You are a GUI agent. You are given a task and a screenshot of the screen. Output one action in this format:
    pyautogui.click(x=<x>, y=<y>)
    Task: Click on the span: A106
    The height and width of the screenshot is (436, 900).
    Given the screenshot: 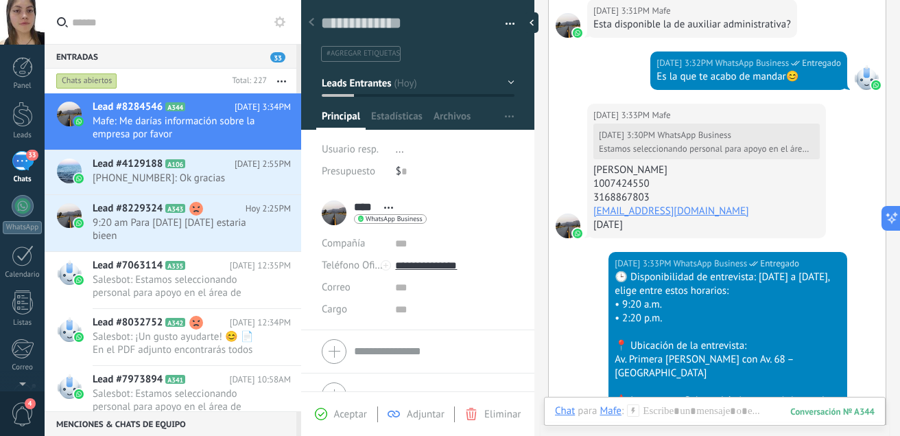 What is the action you would take?
    pyautogui.click(x=175, y=163)
    